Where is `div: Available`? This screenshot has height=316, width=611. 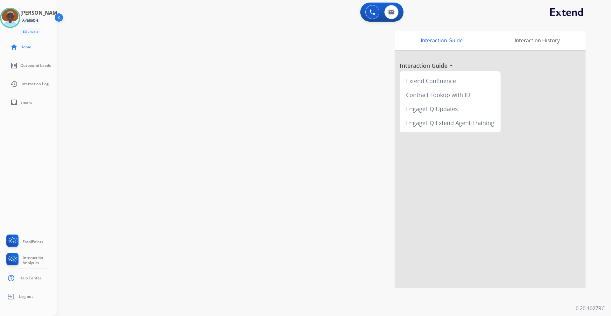 div: Available is located at coordinates (30, 20).